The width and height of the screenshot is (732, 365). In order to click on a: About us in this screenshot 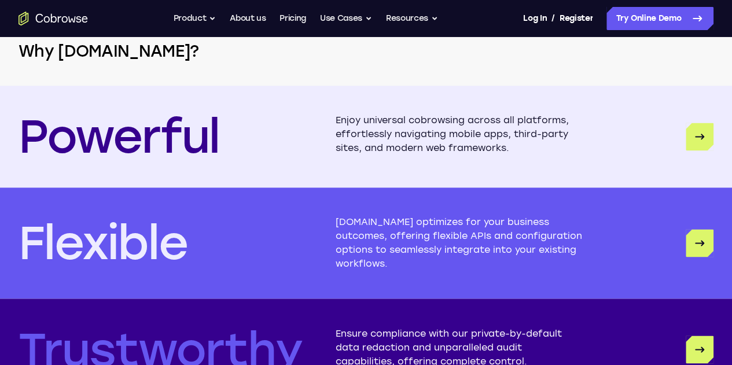, I will do `click(248, 19)`.